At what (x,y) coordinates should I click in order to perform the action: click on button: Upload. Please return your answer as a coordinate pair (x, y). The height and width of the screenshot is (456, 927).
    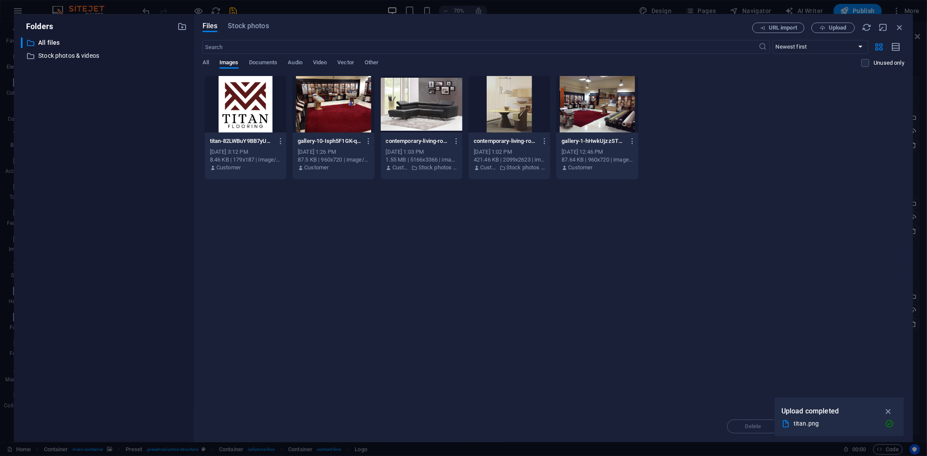
    Looking at the image, I should click on (833, 28).